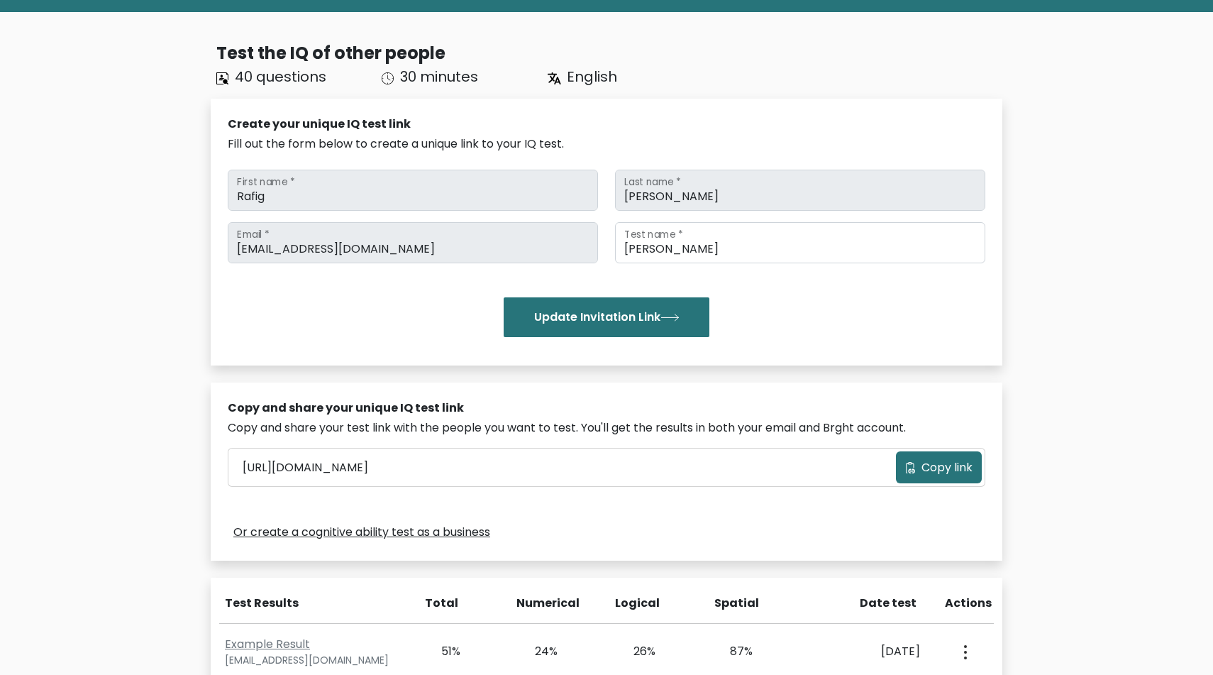 Image resolution: width=1213 pixels, height=675 pixels. I want to click on input: First name, so click(413, 190).